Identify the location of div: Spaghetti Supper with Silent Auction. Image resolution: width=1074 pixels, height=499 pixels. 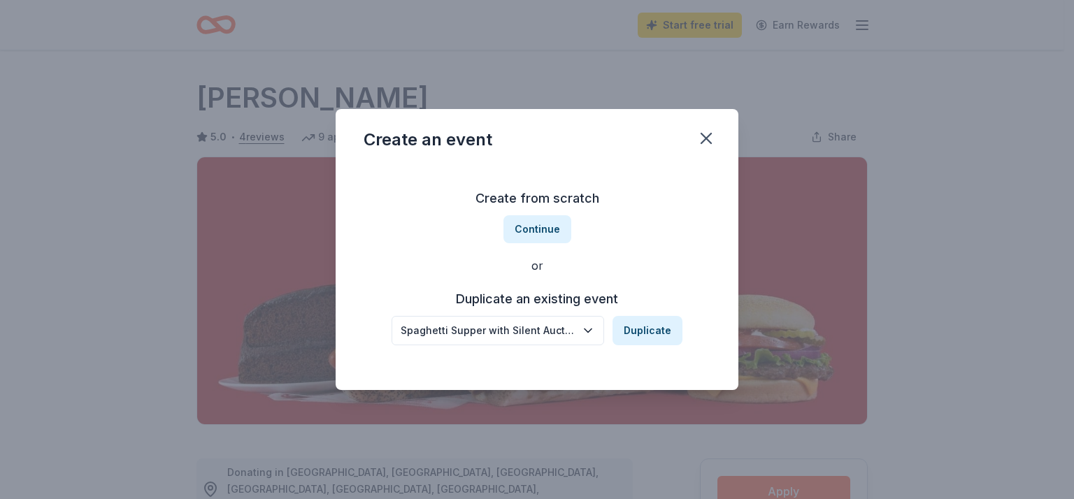
(488, 331).